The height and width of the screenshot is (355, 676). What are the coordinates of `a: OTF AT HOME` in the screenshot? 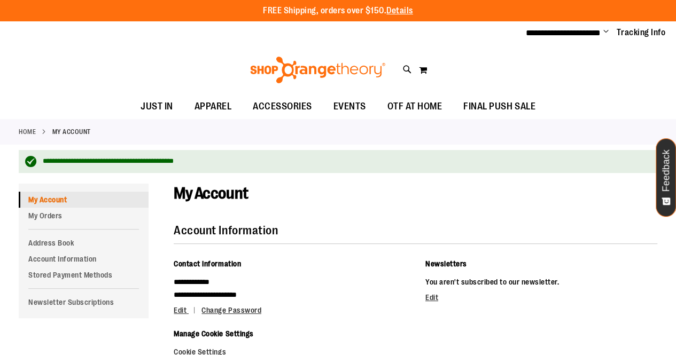 It's located at (414, 107).